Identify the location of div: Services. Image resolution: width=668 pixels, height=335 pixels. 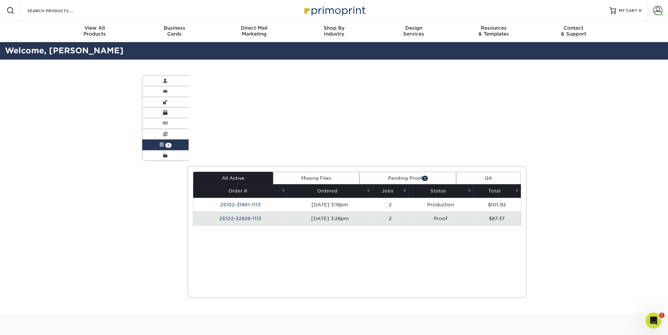
(414, 31).